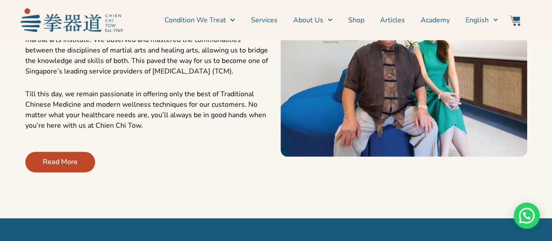 Image resolution: width=552 pixels, height=241 pixels. I want to click on a: Services, so click(264, 20).